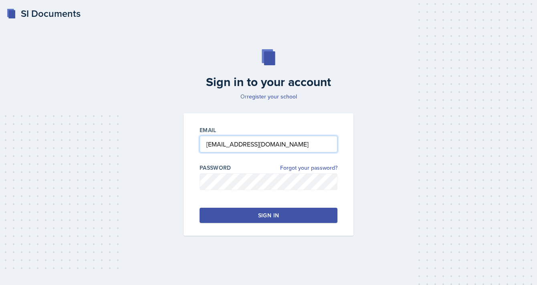  I want to click on a: SI Documents, so click(43, 14).